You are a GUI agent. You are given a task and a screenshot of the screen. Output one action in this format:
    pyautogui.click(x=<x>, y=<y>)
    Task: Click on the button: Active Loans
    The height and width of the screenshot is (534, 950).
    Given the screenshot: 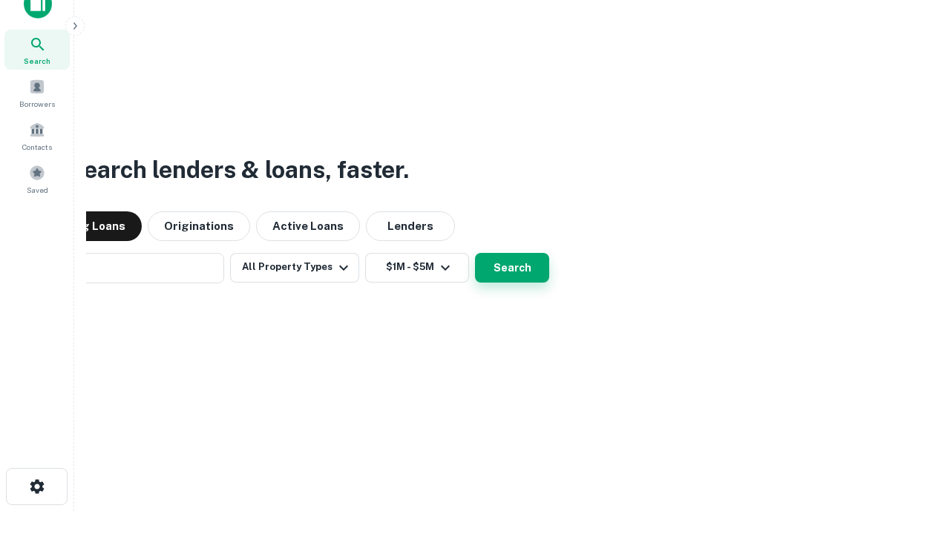 What is the action you would take?
    pyautogui.click(x=308, y=226)
    